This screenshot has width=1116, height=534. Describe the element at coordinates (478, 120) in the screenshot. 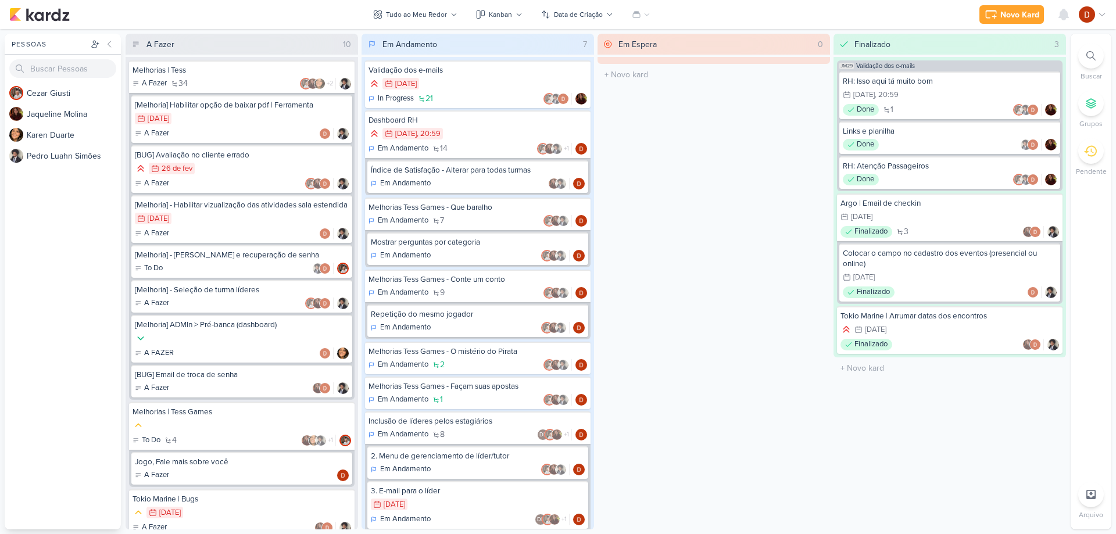

I see `div: Dashboard RH` at that location.